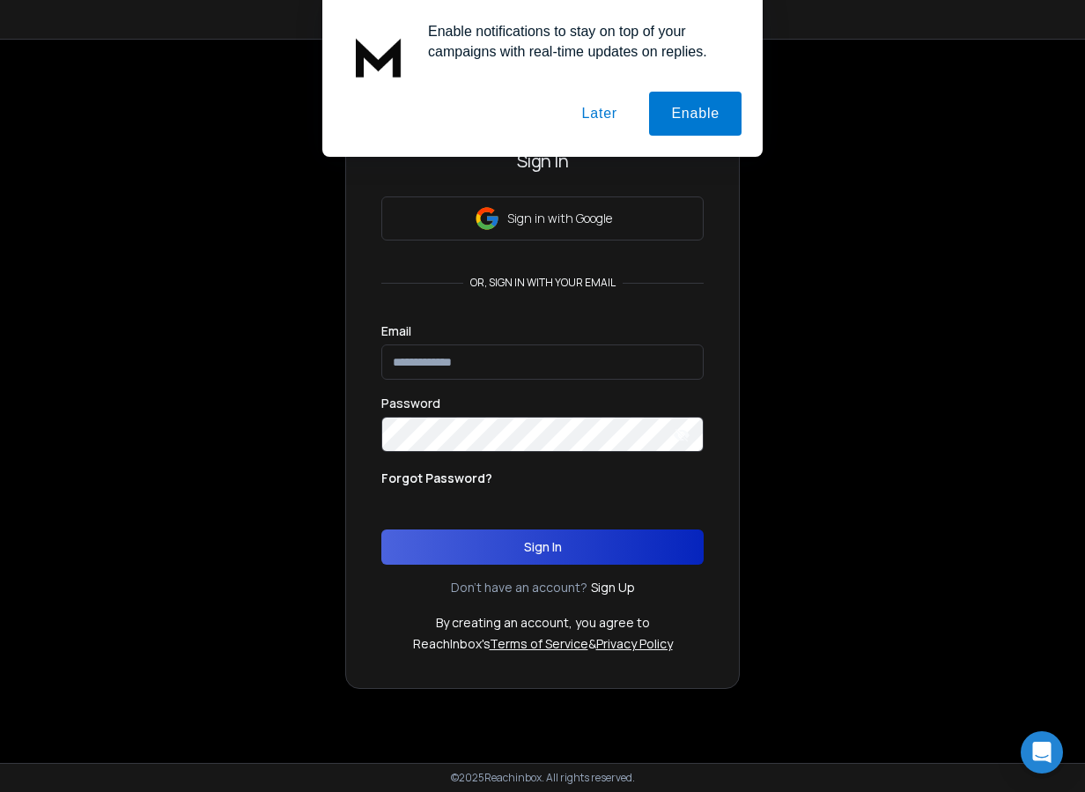 The height and width of the screenshot is (792, 1085). Describe the element at coordinates (578, 41) in the screenshot. I see `div: Enable notifications to stay on top of your campaigns with real-time updates on replies.` at that location.